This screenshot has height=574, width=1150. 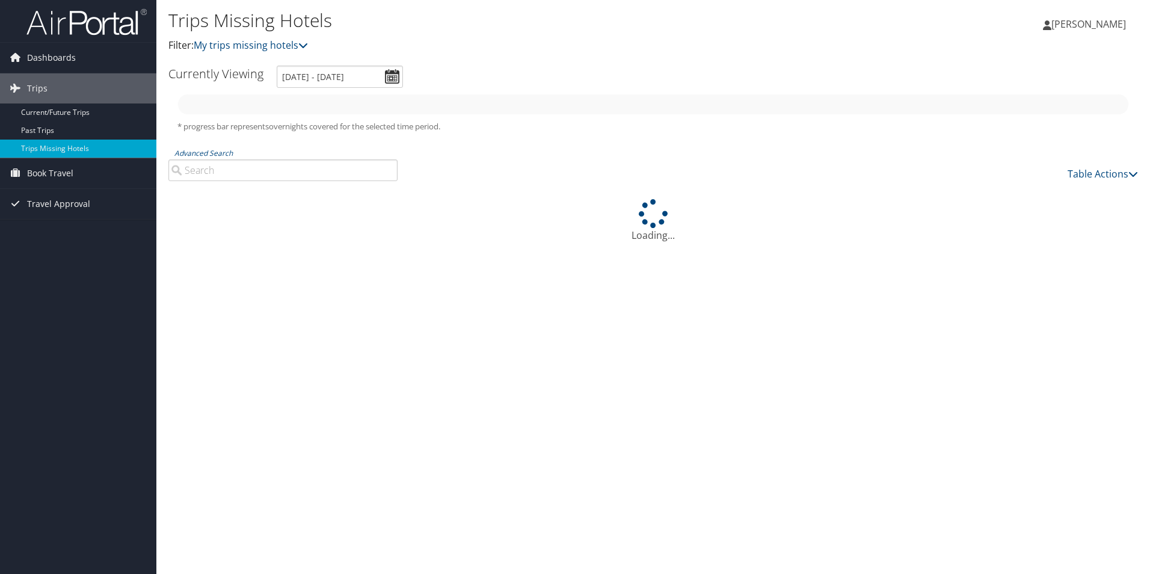 I want to click on a: My trips missing hotels, so click(x=251, y=45).